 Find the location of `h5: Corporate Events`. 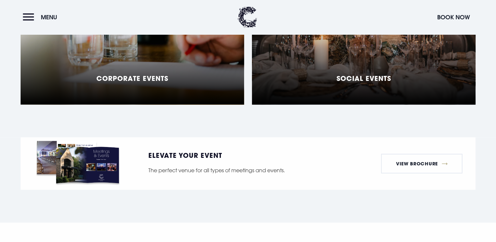

h5: Corporate Events is located at coordinates (132, 78).